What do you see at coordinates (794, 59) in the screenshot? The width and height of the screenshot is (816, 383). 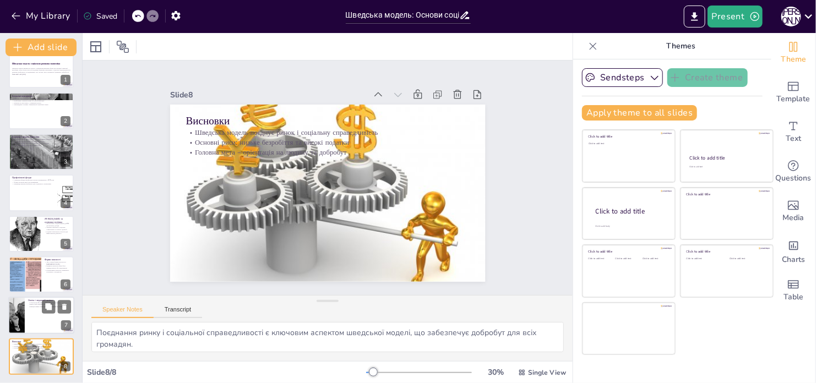 I see `span: Theme` at bounding box center [794, 59].